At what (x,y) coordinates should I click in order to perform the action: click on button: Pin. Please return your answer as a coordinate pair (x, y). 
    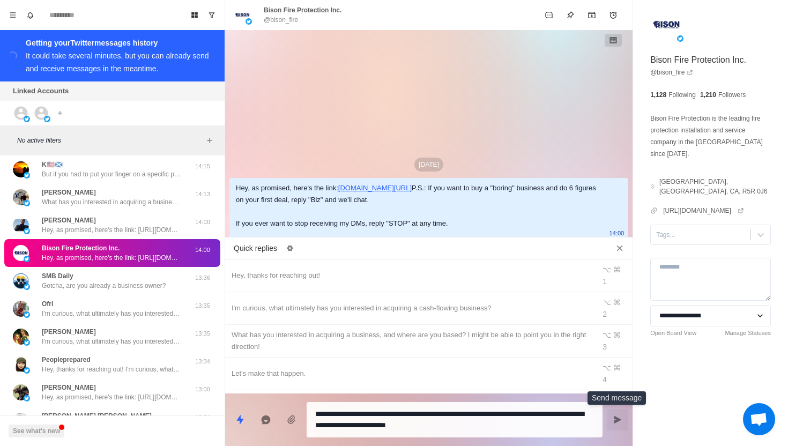
    Looking at the image, I should click on (571, 15).